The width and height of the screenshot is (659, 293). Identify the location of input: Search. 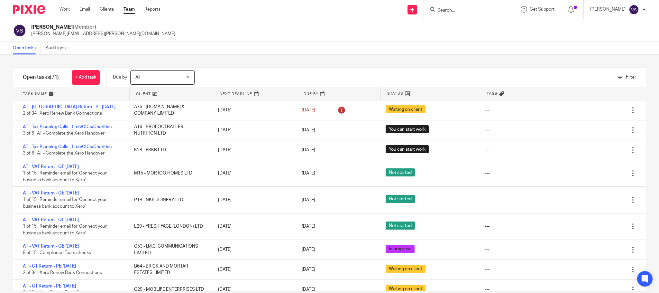
(466, 11).